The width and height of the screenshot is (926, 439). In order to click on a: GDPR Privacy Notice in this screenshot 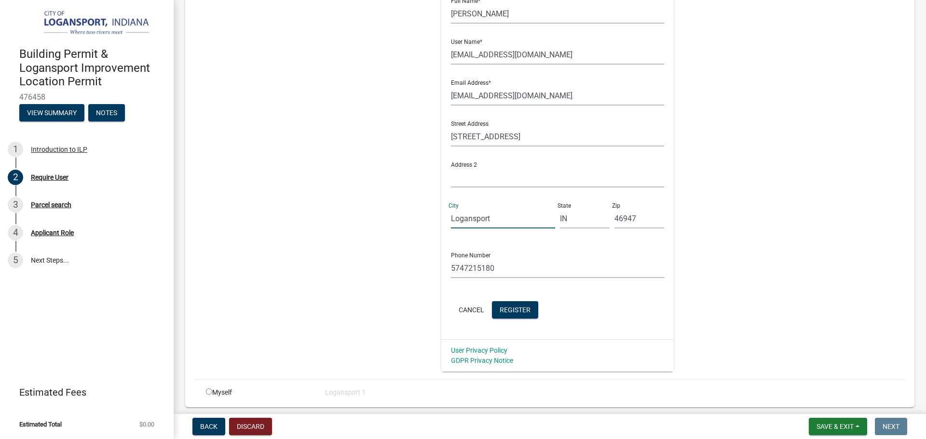, I will do `click(482, 361)`.